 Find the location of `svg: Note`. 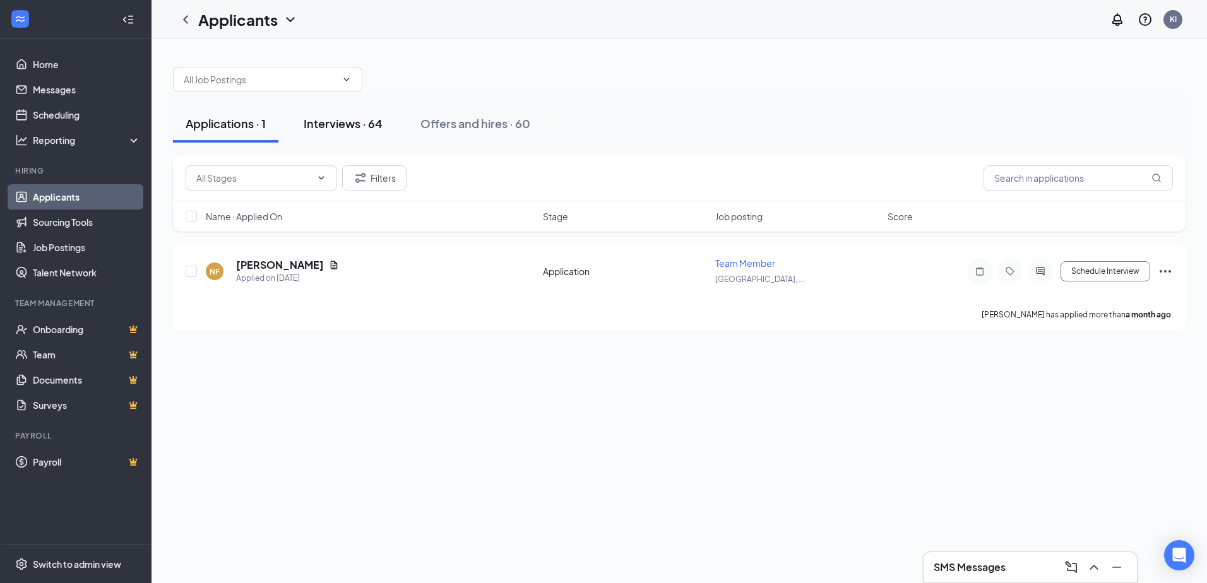

svg: Note is located at coordinates (980, 271).